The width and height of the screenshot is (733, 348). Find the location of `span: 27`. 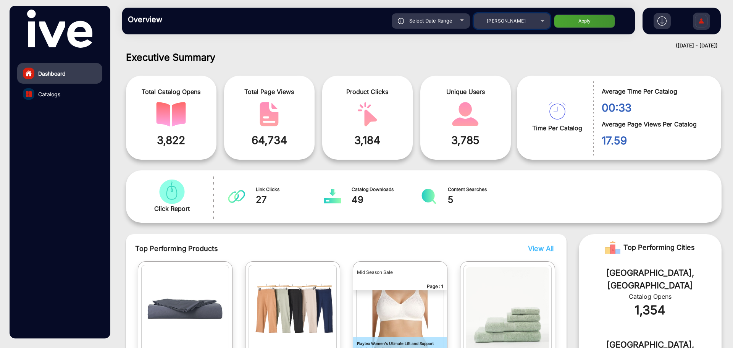

span: 27 is located at coordinates (290, 200).